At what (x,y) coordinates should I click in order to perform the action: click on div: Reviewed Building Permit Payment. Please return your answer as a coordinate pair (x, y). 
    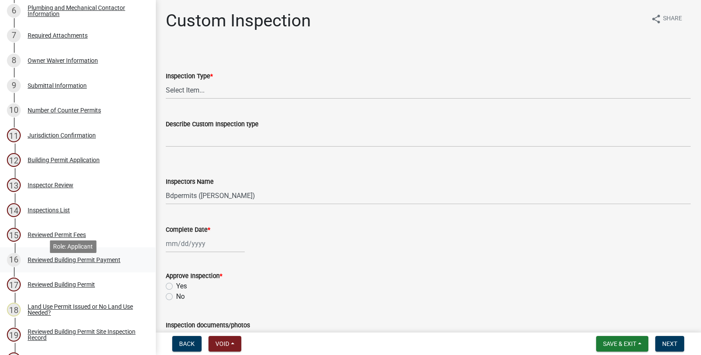
    Looking at the image, I should click on (74, 260).